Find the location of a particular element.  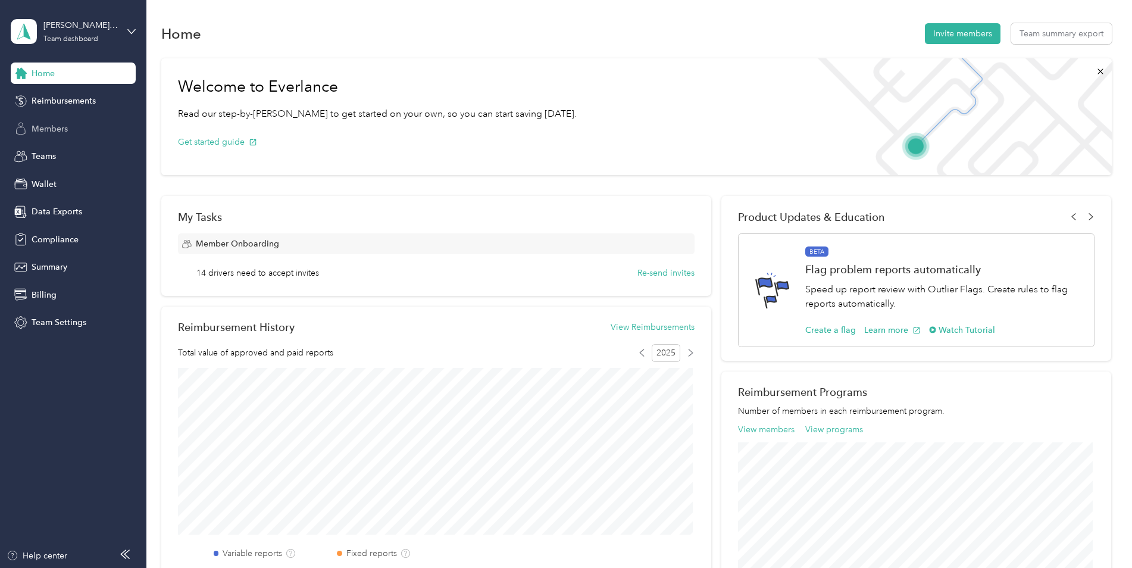

h1: Flag problem reports automatically is located at coordinates (944, 269).